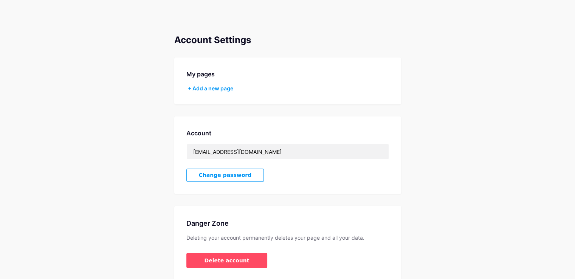 The image size is (575, 279). What do you see at coordinates (288, 40) in the screenshot?
I see `div: Account Settings` at bounding box center [288, 40].